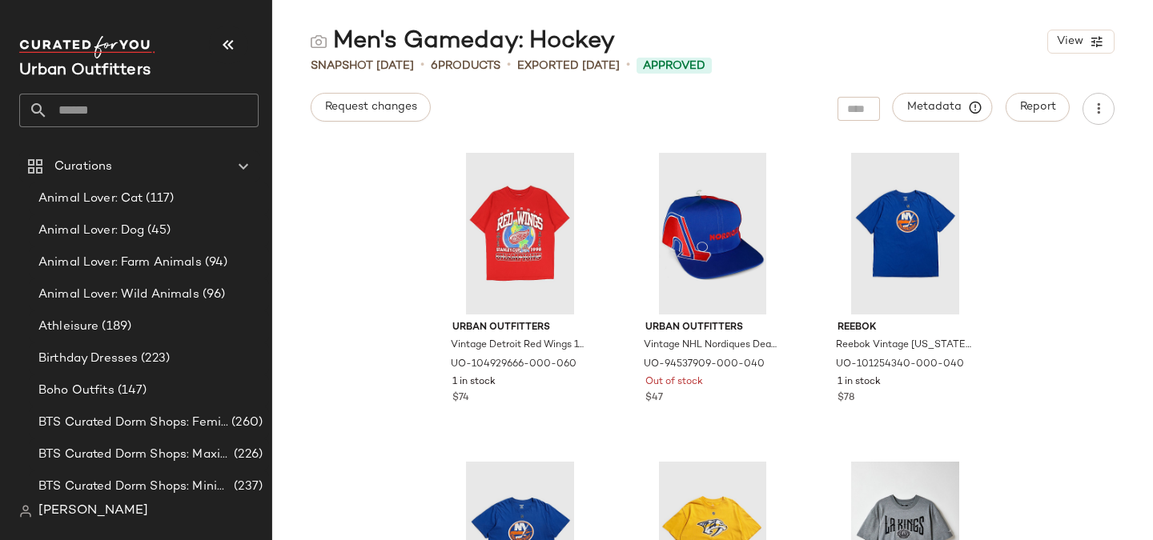 Image resolution: width=1153 pixels, height=540 pixels. Describe the element at coordinates (1070, 42) in the screenshot. I see `span: View` at that location.